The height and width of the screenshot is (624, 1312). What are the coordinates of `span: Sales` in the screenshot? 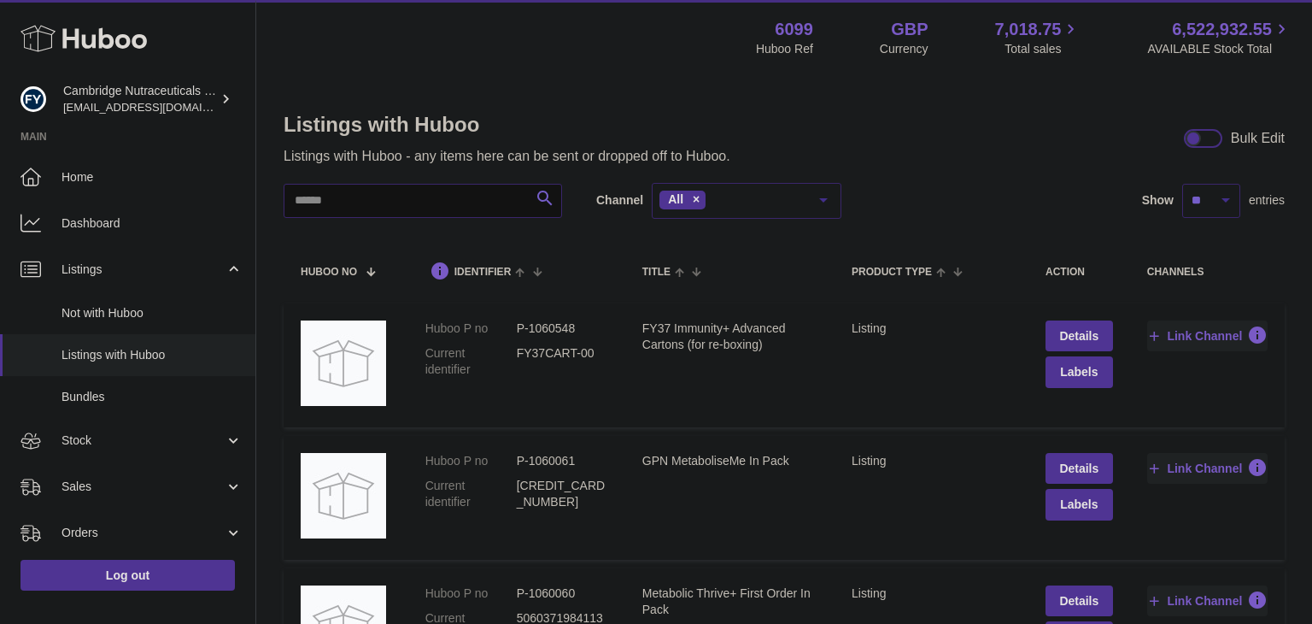 It's located at (143, 486).